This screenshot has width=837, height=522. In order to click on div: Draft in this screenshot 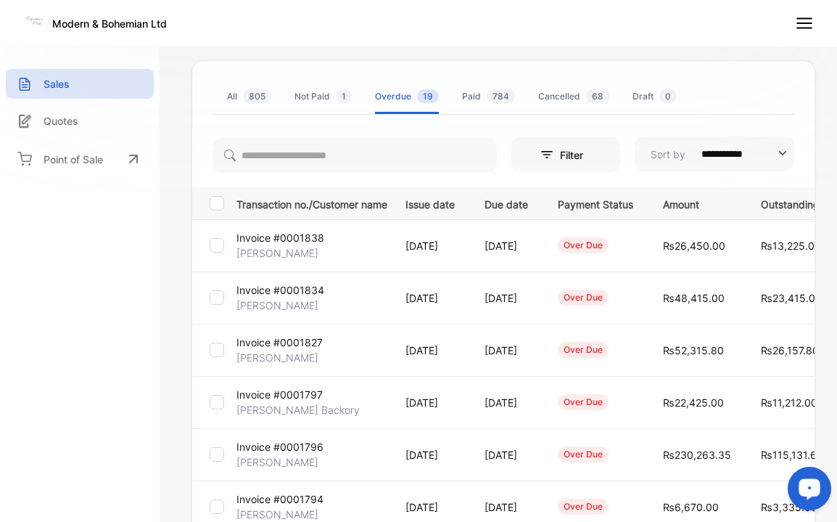, I will do `click(654, 96)`.